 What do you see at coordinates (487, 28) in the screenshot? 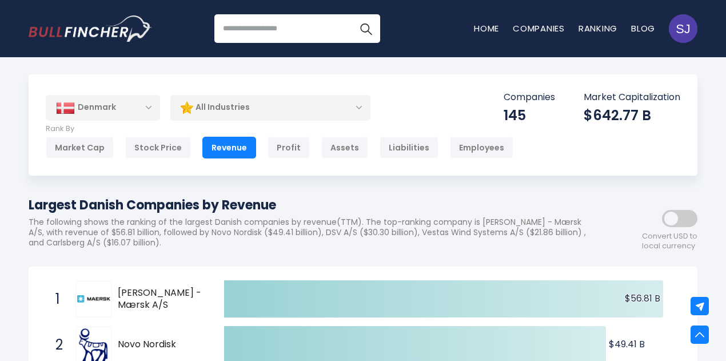
I see `a: Home` at bounding box center [487, 28].